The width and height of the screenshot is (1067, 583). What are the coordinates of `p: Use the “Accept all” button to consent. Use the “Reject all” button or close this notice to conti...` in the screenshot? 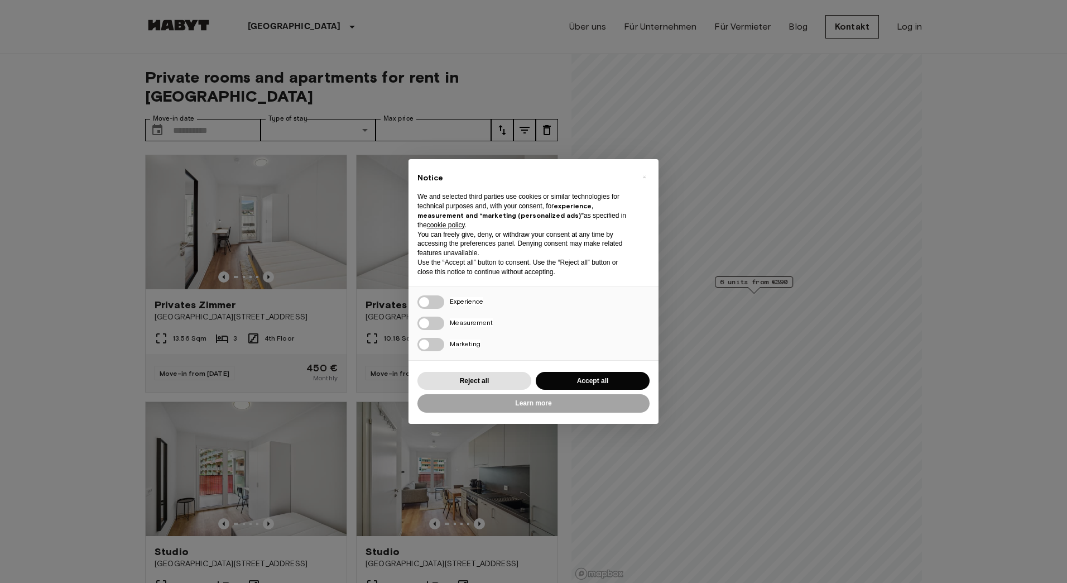 It's located at (525, 267).